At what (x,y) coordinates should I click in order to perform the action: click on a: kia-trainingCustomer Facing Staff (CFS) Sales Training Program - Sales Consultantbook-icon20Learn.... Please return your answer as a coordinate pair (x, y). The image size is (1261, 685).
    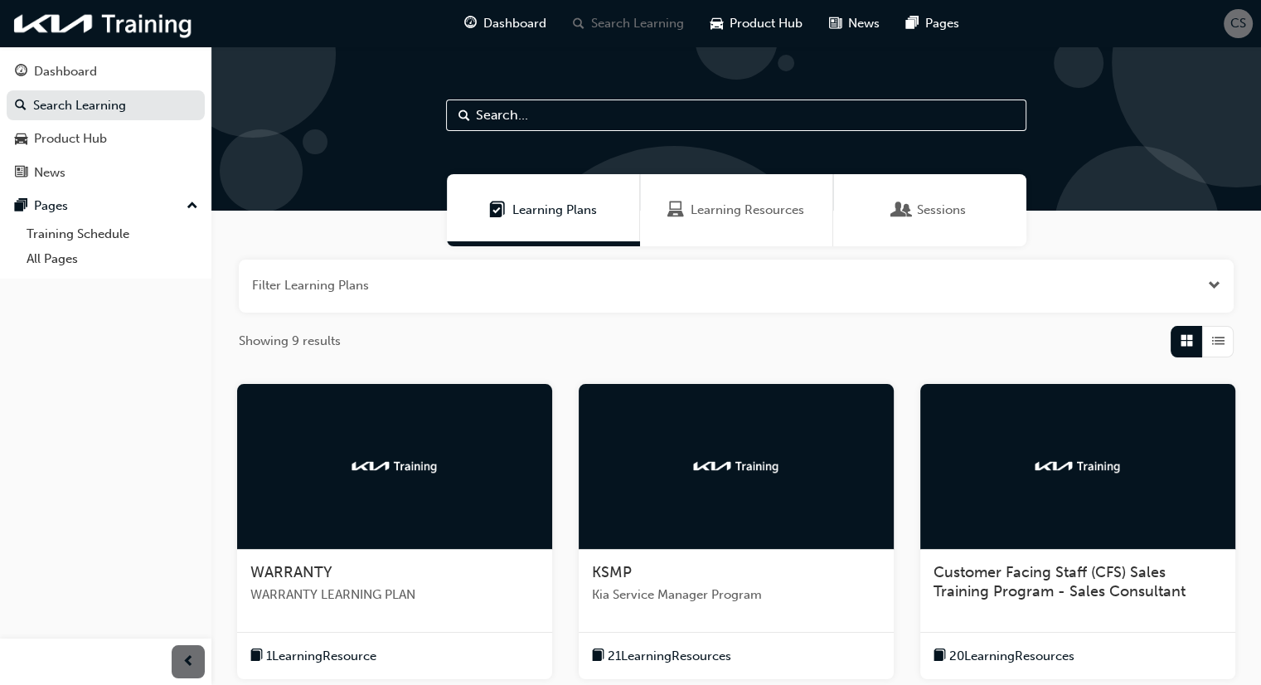
    Looking at the image, I should click on (1078, 532).